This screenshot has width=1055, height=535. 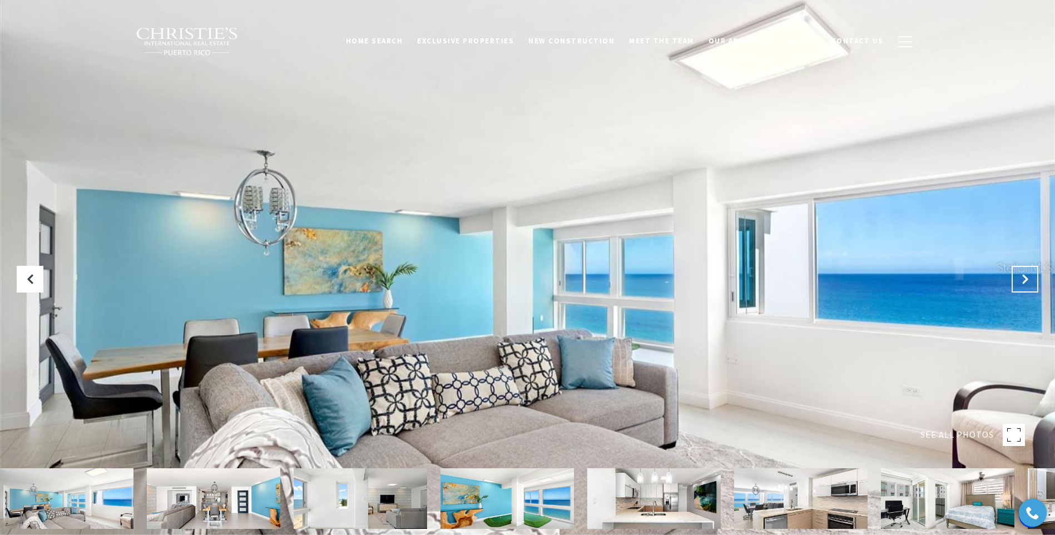 What do you see at coordinates (30, 279) in the screenshot?
I see `button: Previous Slide` at bounding box center [30, 279].